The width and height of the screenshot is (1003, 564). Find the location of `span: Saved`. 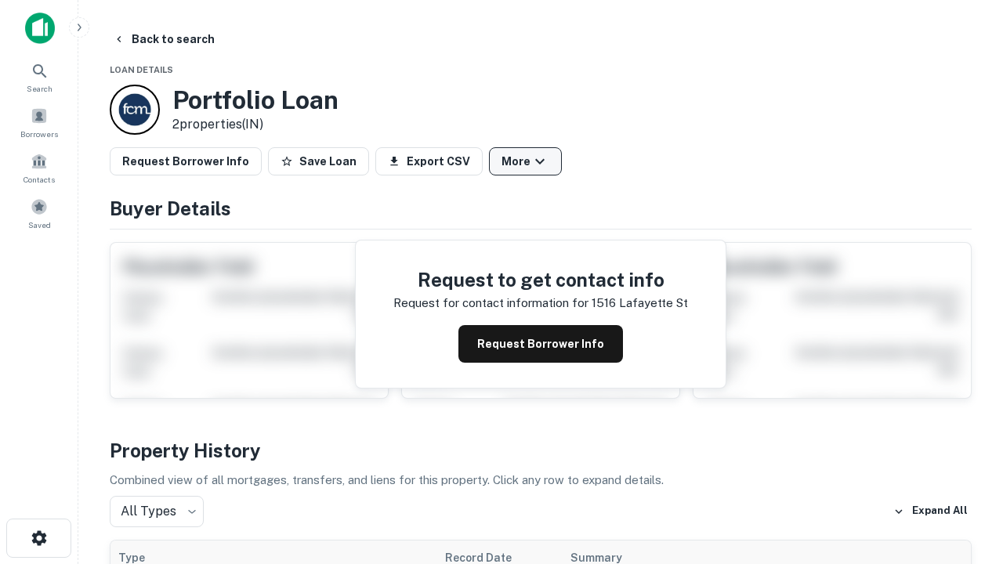

span: Saved is located at coordinates (39, 225).